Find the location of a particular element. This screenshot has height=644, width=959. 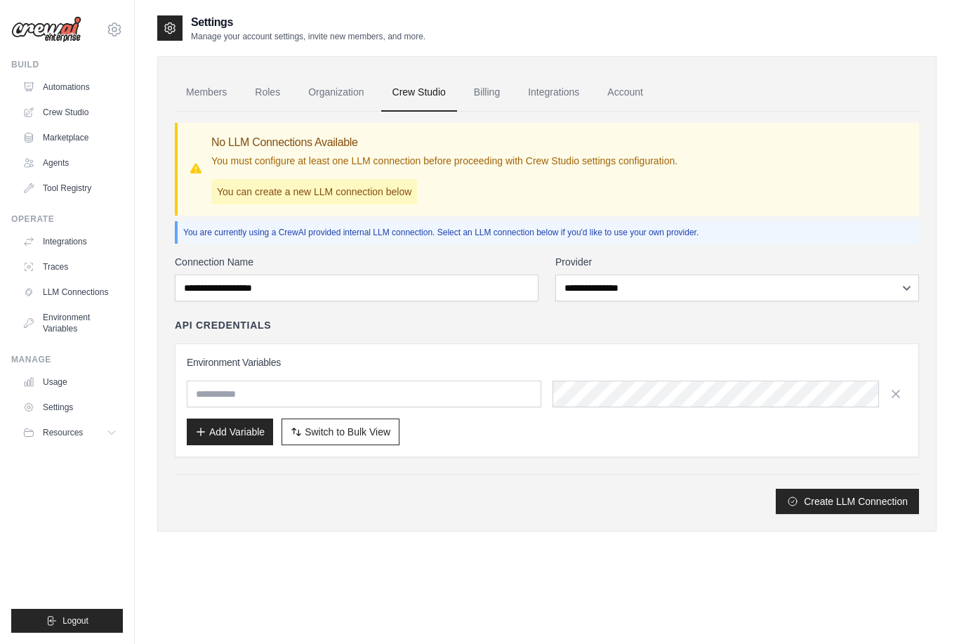

a: Billing is located at coordinates (487, 93).